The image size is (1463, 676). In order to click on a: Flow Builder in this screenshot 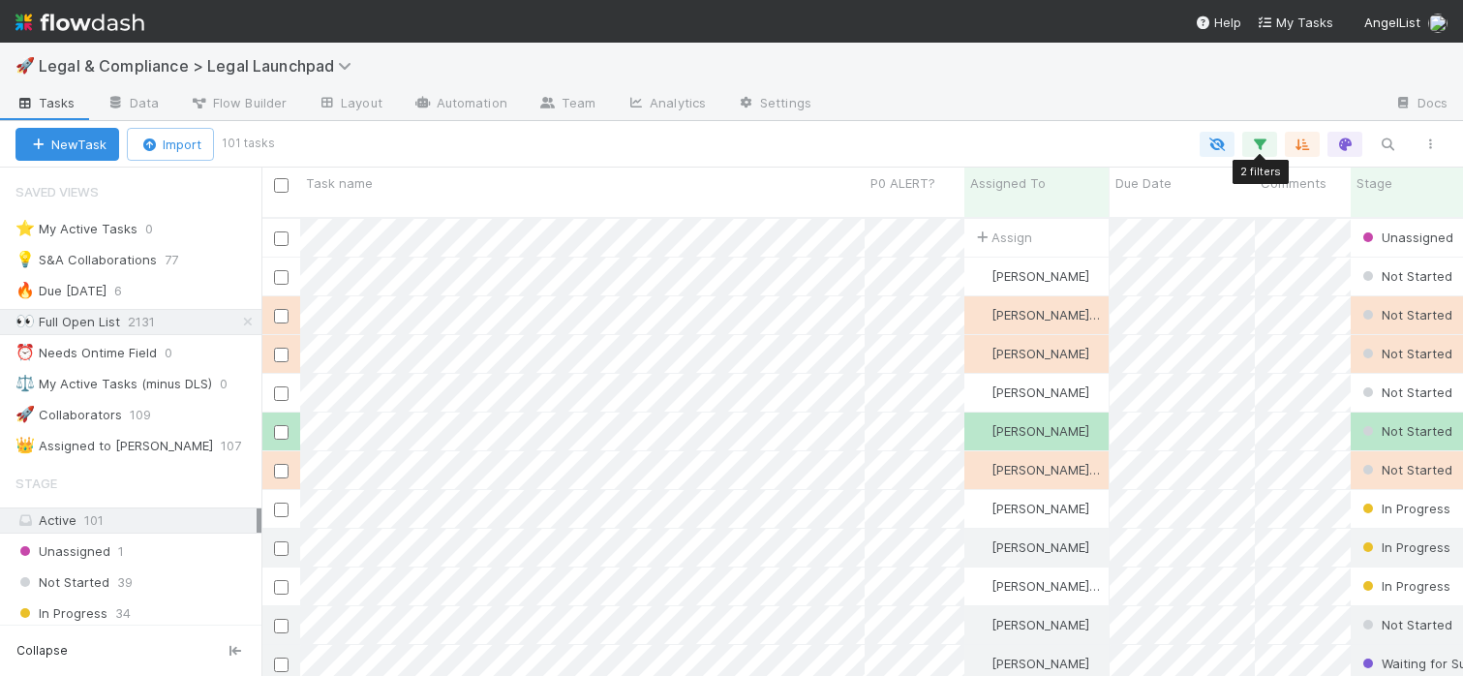, I will do `click(238, 105)`.